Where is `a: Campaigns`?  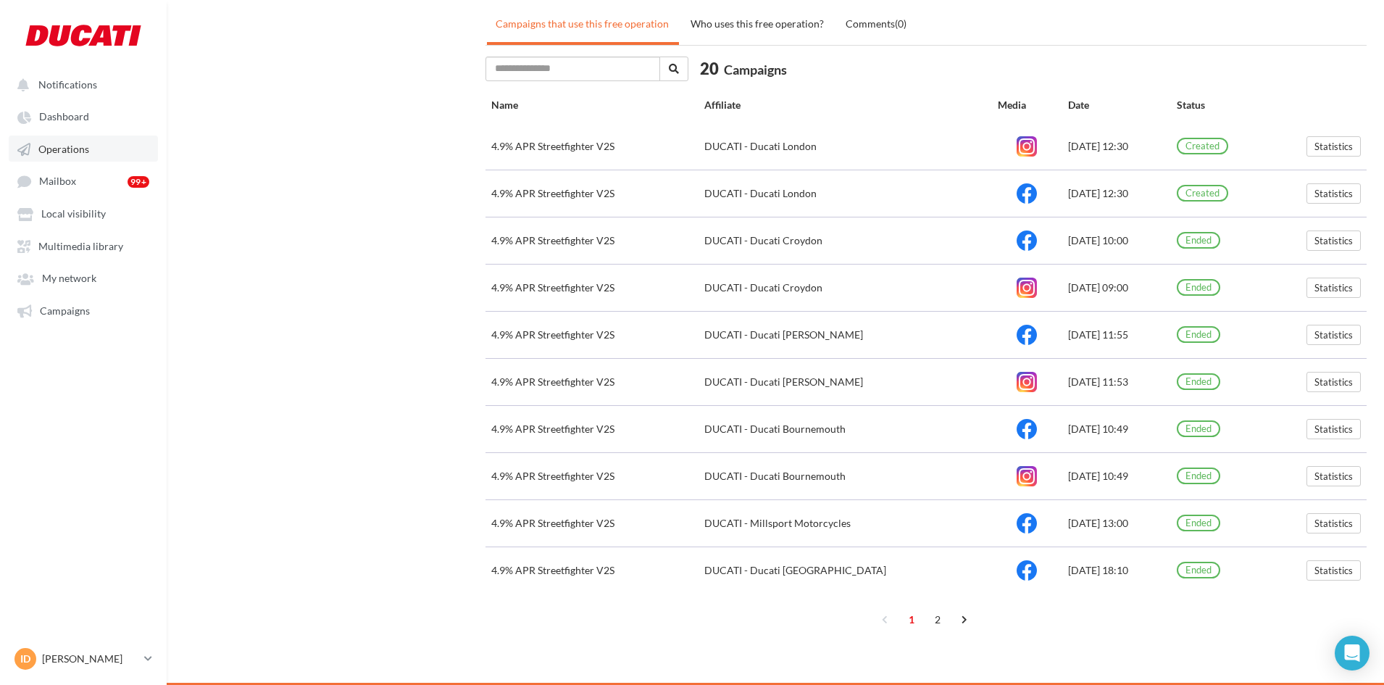
a: Campaigns is located at coordinates (83, 310).